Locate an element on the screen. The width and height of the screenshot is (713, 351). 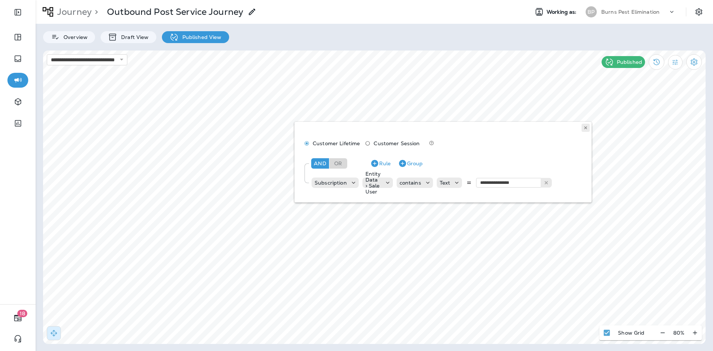
span: Working as: is located at coordinates (562, 12).